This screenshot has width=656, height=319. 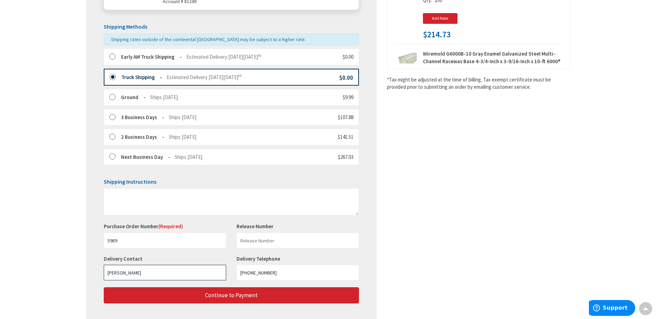 I want to click on span: (Required), so click(x=170, y=226).